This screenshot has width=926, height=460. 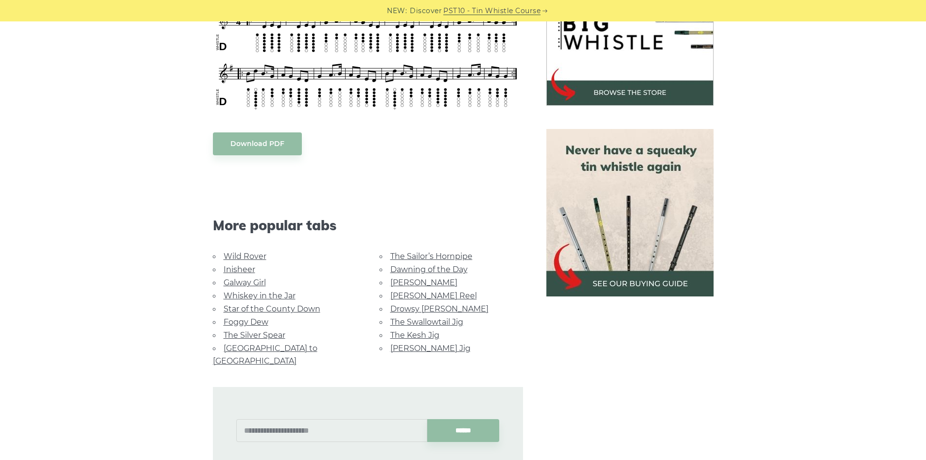 What do you see at coordinates (260, 295) in the screenshot?
I see `a: Whiskey in the Jar` at bounding box center [260, 295].